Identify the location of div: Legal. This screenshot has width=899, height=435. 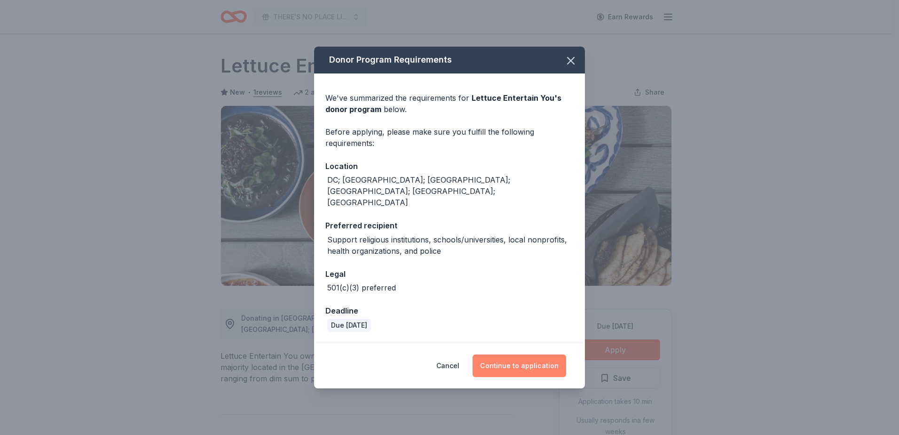
(450, 274).